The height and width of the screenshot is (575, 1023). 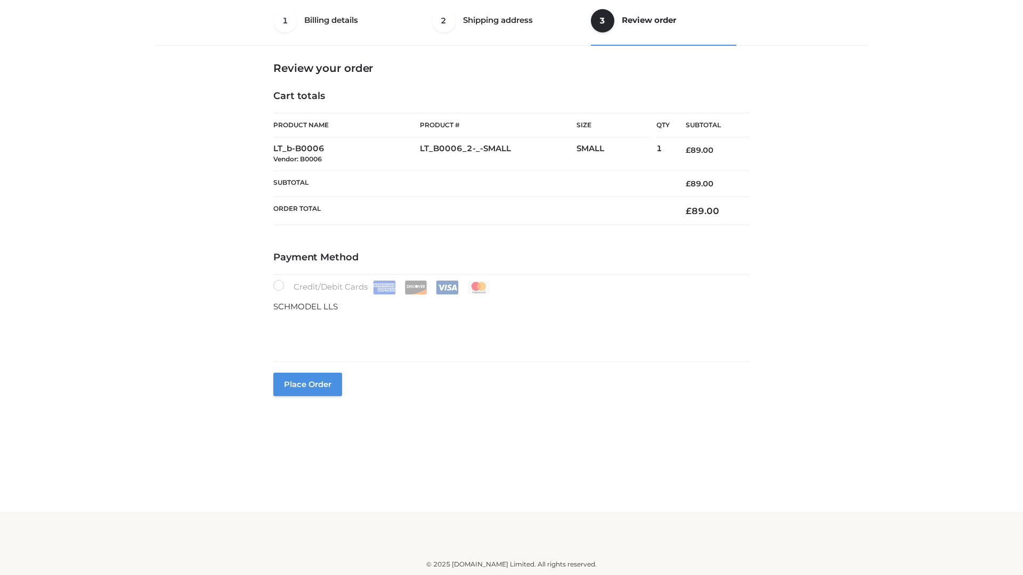 What do you see at coordinates (416, 288) in the screenshot?
I see `img: Discover` at bounding box center [416, 288].